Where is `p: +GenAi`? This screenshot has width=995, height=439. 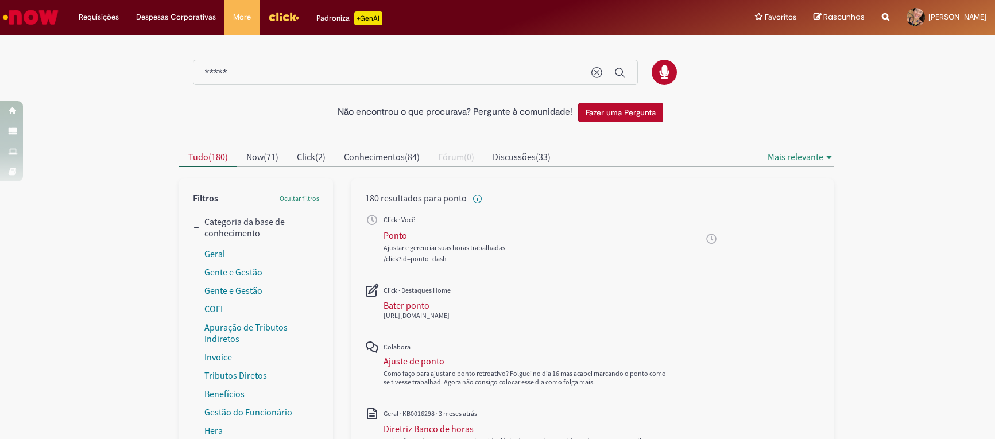
p: +GenAi is located at coordinates (368, 18).